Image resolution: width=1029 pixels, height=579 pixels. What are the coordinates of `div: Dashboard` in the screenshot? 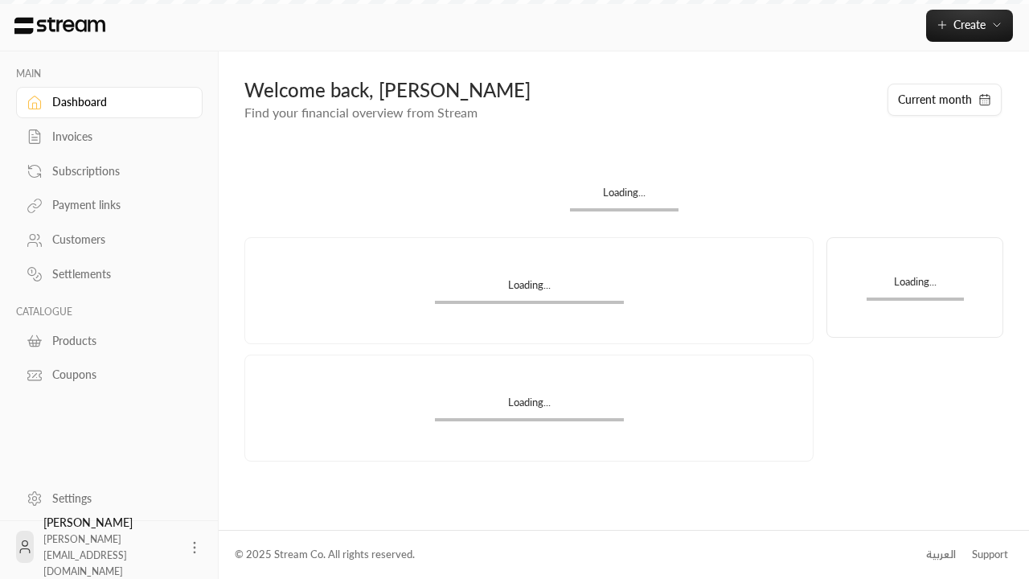 It's located at (117, 102).